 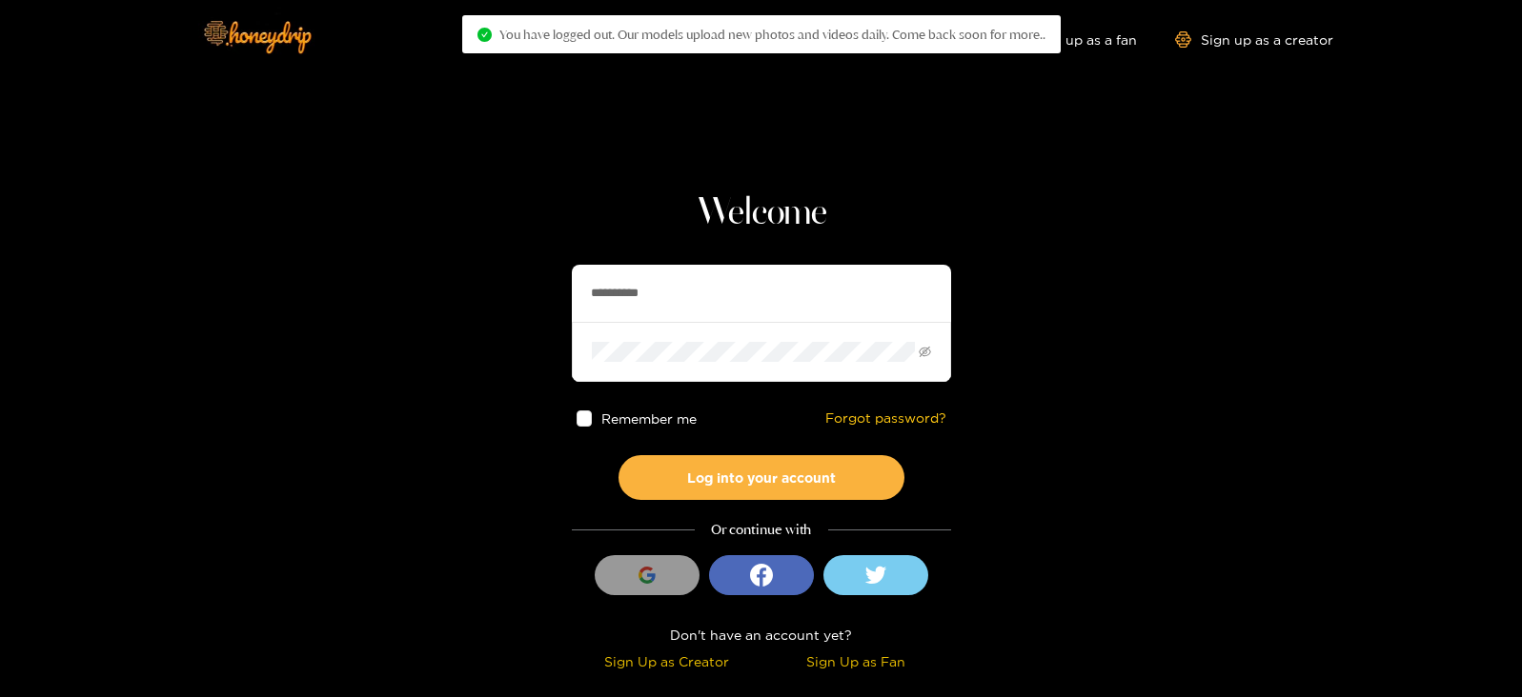 I want to click on div: Sign Up as Fan, so click(x=856, y=661).